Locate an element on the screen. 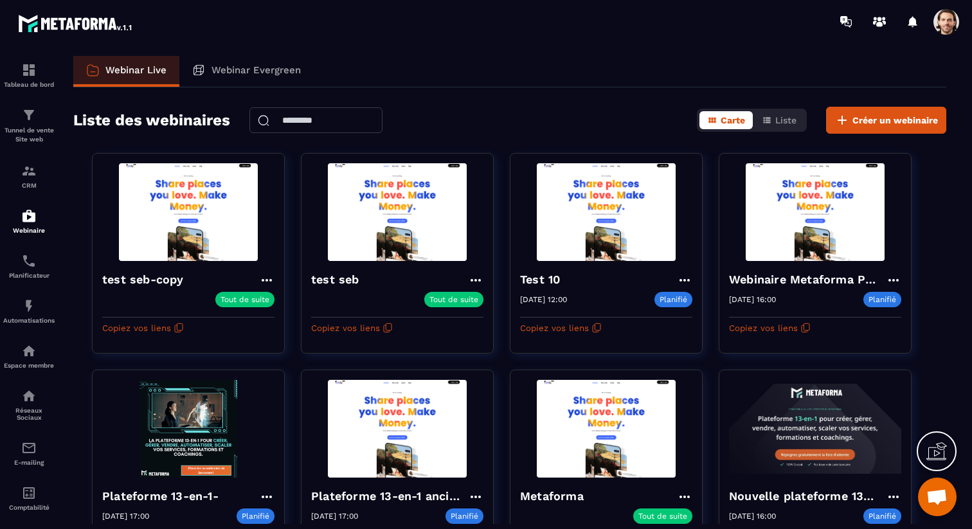 This screenshot has width=972, height=529. p: Planificateur is located at coordinates (29, 275).